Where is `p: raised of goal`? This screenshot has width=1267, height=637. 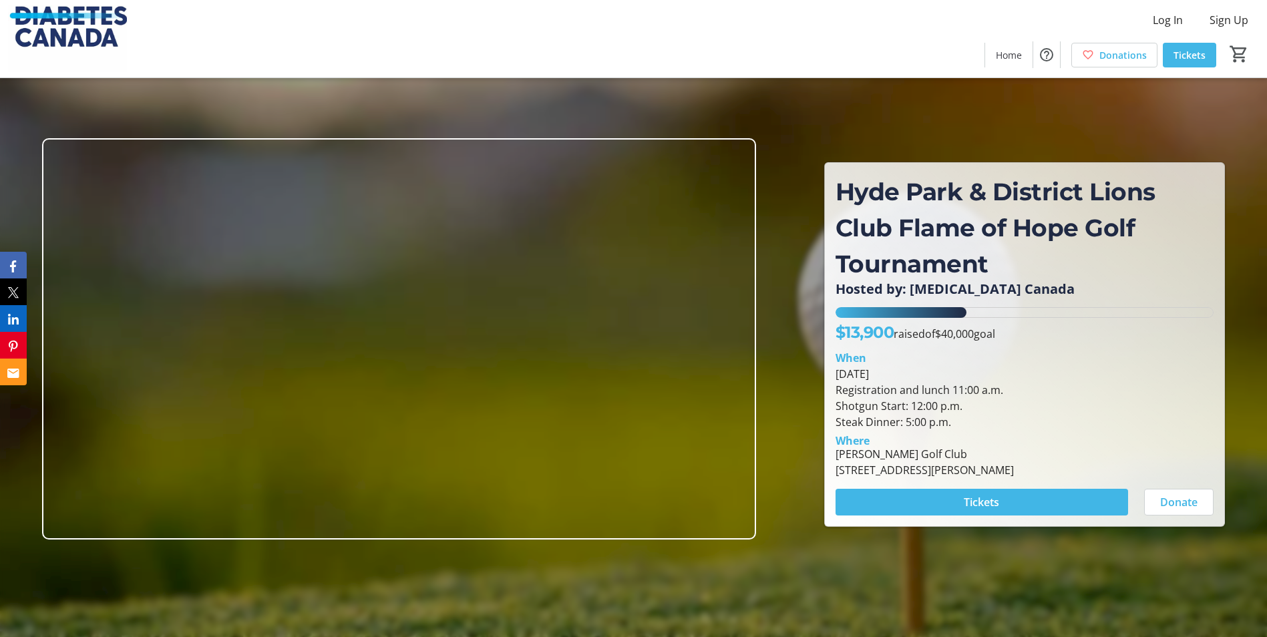
p: raised of goal is located at coordinates (916, 333).